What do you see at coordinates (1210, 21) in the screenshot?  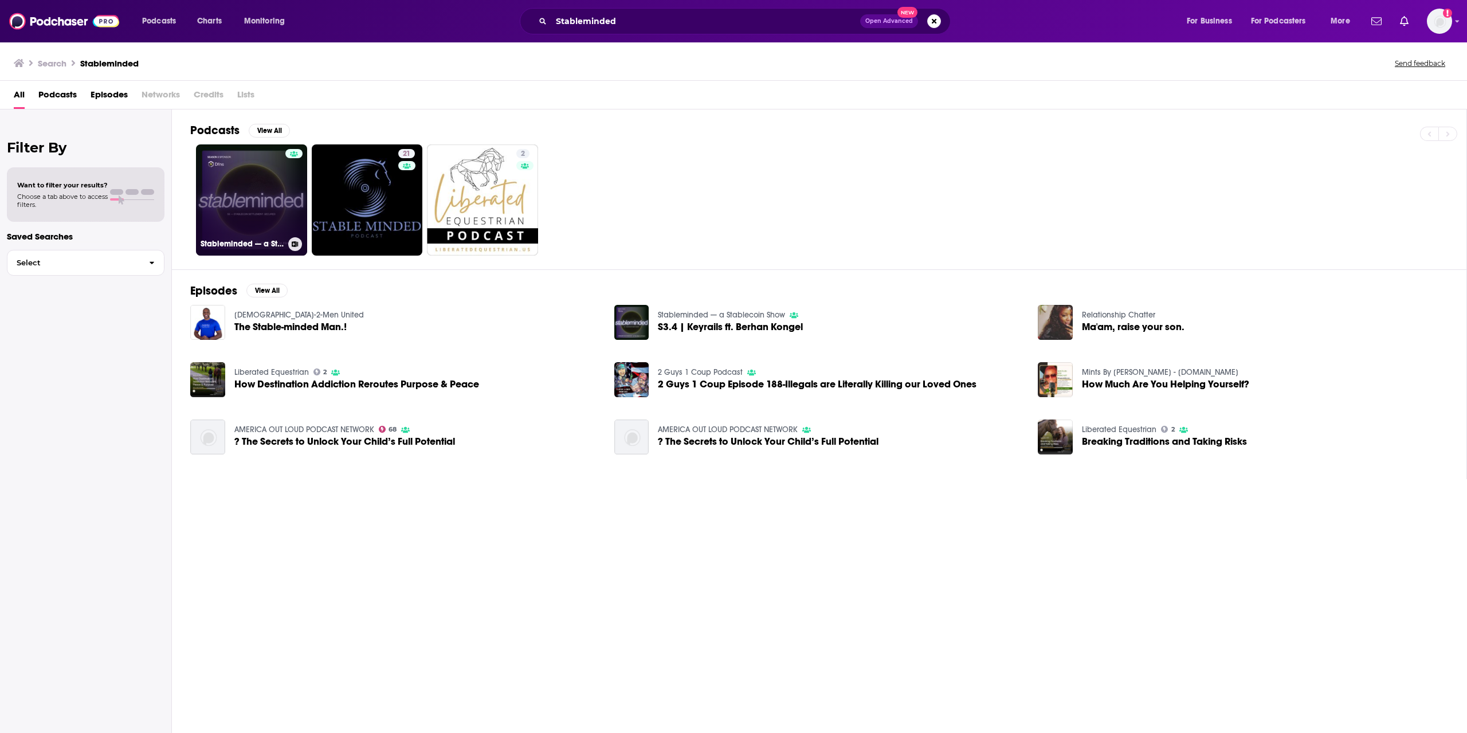 I see `span: For Business` at bounding box center [1210, 21].